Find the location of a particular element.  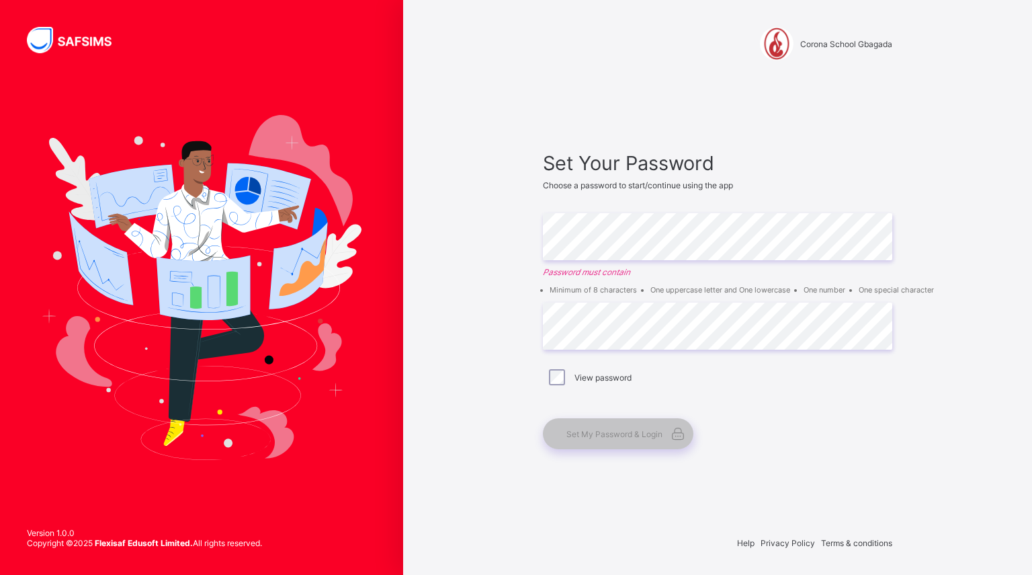

span: Version 1.0.0 is located at coordinates (144, 532).